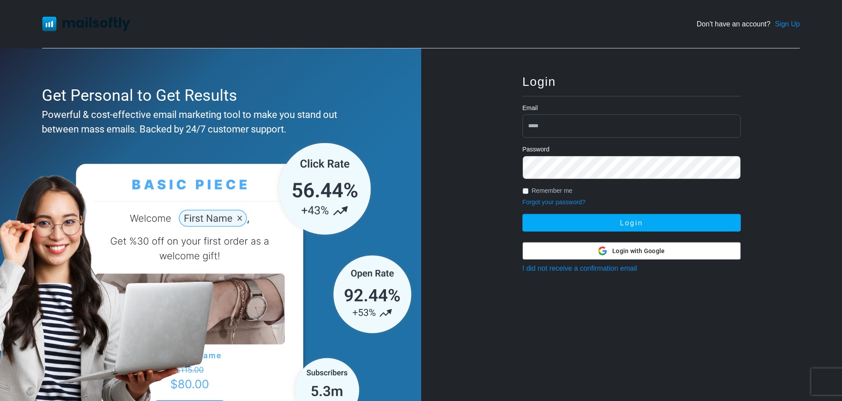  I want to click on label: Password, so click(536, 149).